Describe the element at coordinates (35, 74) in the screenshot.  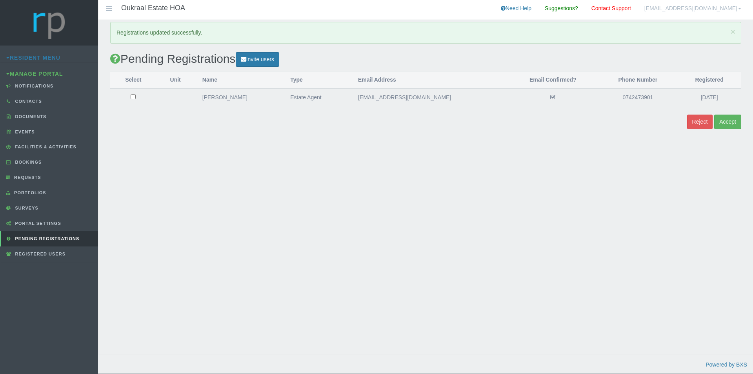
I see `a: Manage Portal` at that location.